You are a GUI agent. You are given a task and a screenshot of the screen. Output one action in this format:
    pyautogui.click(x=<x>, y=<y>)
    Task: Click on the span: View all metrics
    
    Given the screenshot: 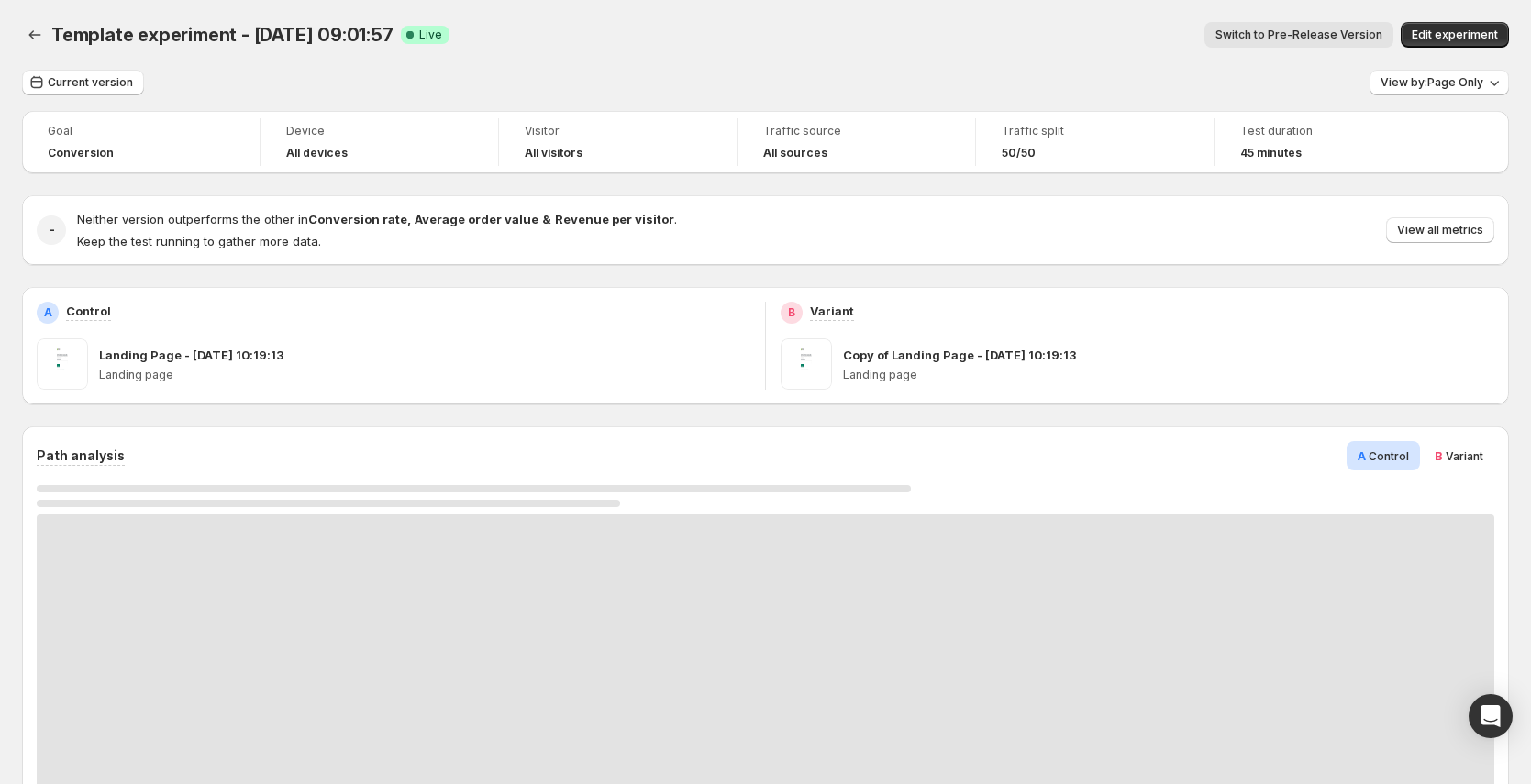 What is the action you would take?
    pyautogui.click(x=1441, y=230)
    